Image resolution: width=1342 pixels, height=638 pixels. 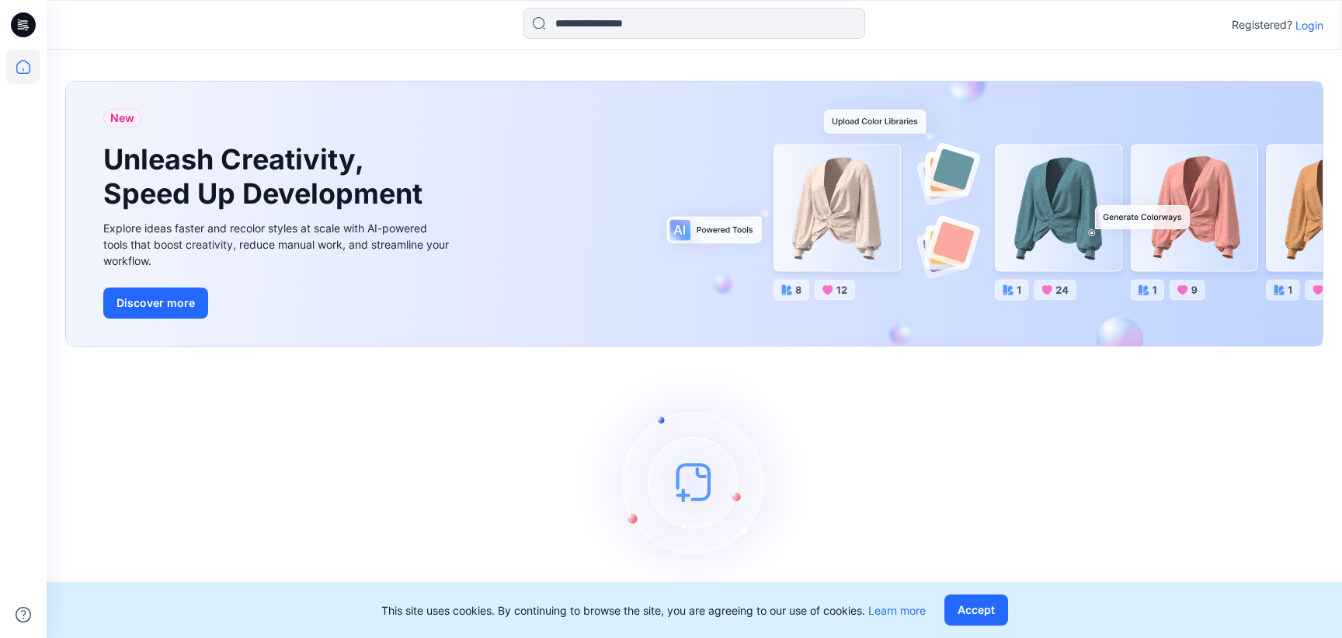 I want to click on button: Discover more, so click(x=155, y=303).